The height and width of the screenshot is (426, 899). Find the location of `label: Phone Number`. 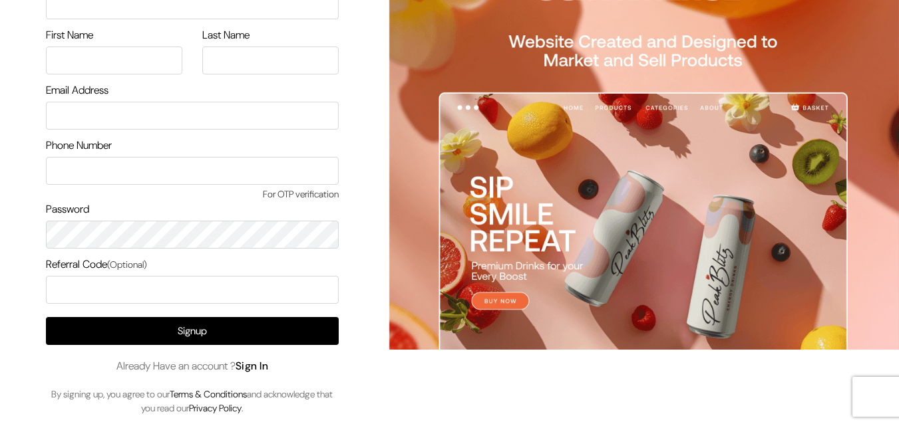

label: Phone Number is located at coordinates (78, 146).